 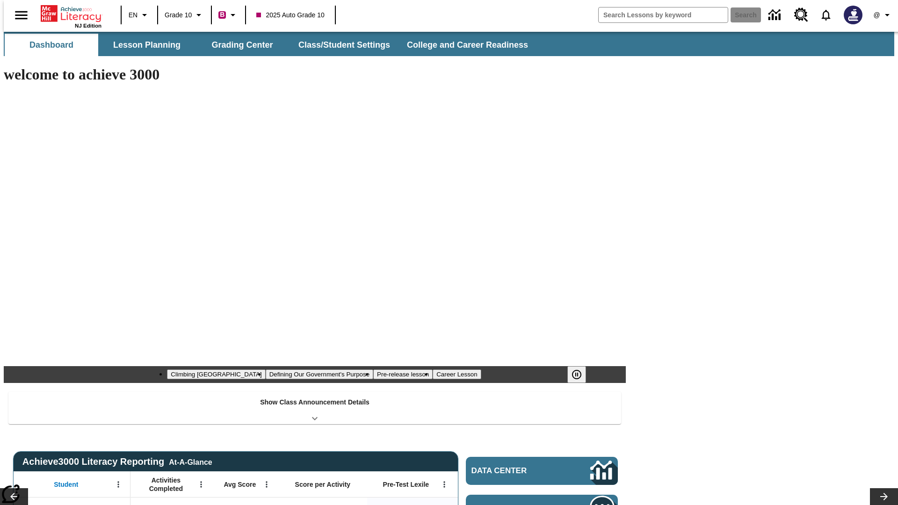 I want to click on span: Score per Activity, so click(x=323, y=485).